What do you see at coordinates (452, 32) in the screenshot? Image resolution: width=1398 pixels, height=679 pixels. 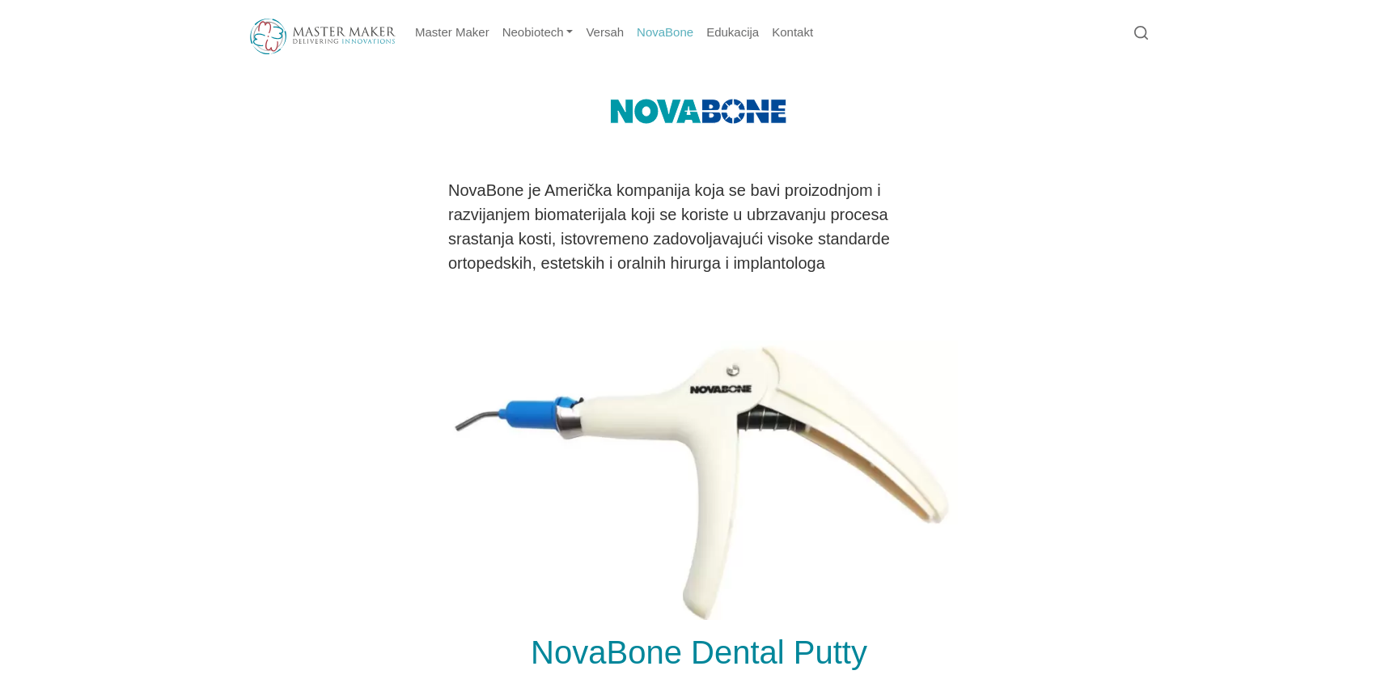 I see `a: Master Maker` at bounding box center [452, 32].